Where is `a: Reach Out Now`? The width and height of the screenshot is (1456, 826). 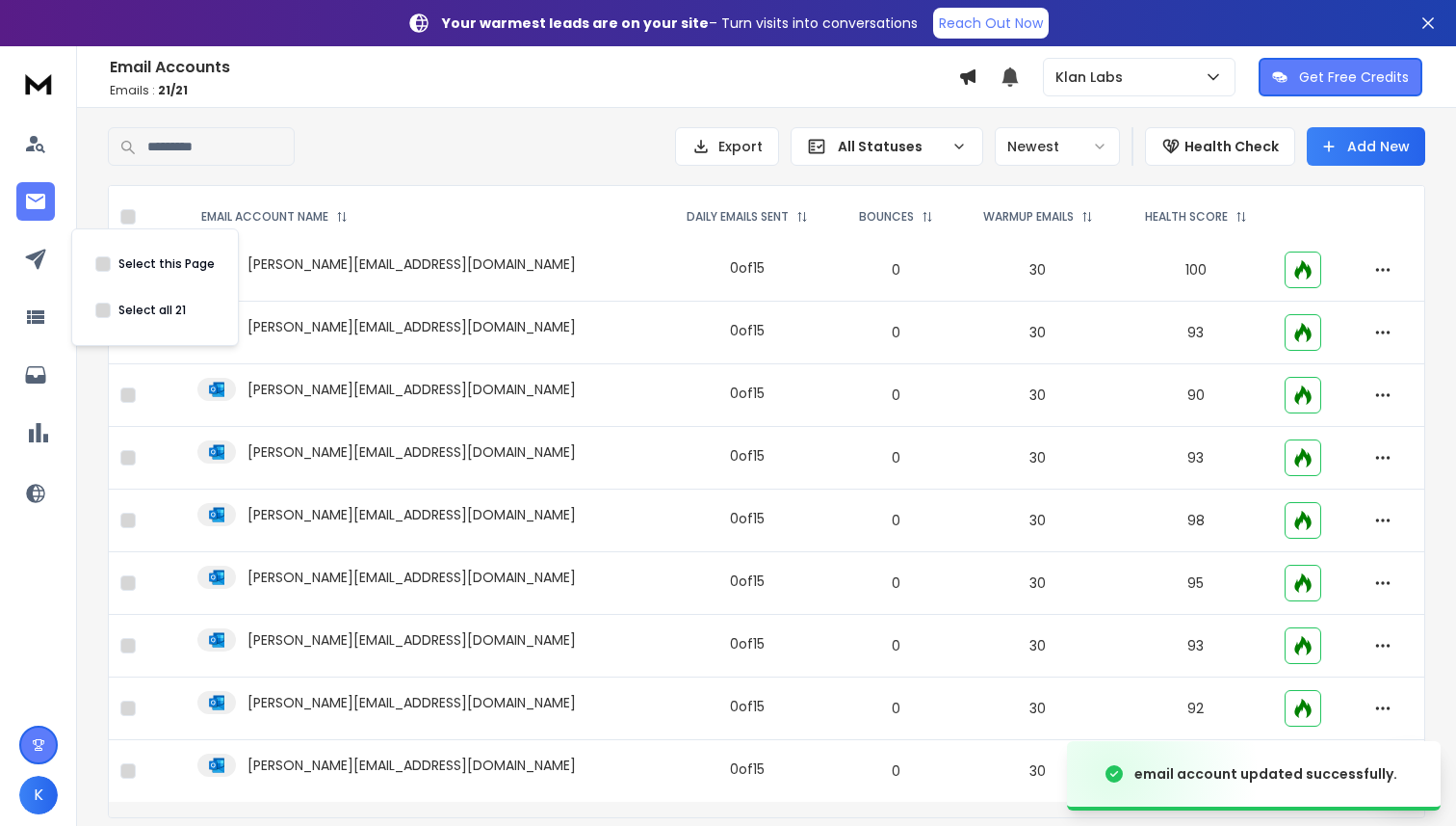 a: Reach Out Now is located at coordinates (991, 23).